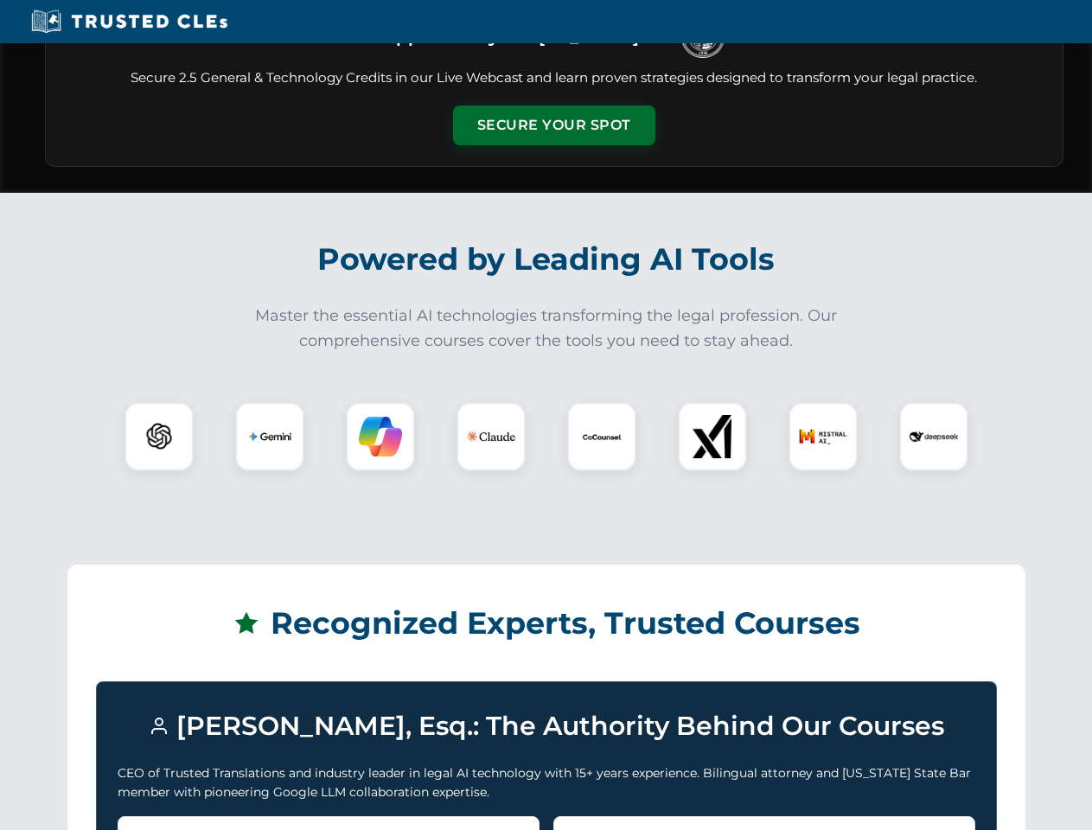  I want to click on img: ChatGPT Logo, so click(159, 437).